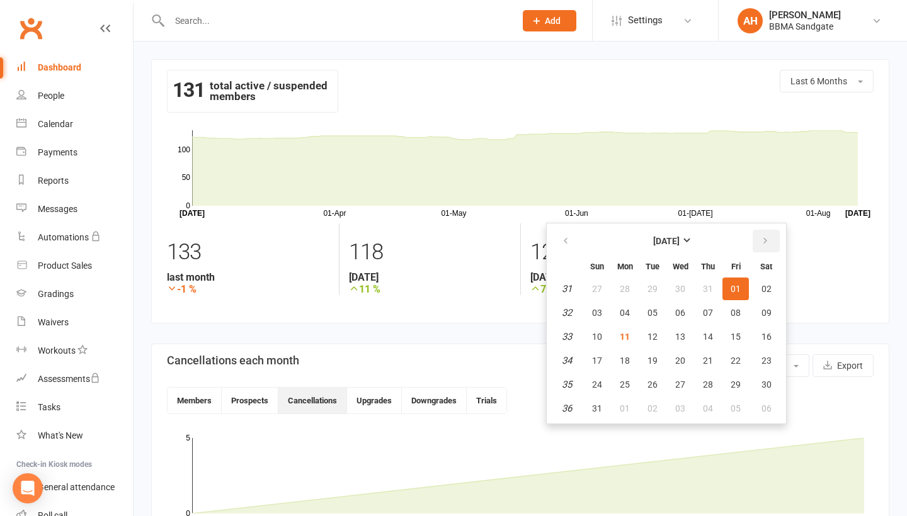 The image size is (907, 516). What do you see at coordinates (53, 322) in the screenshot?
I see `div: Waivers` at bounding box center [53, 322].